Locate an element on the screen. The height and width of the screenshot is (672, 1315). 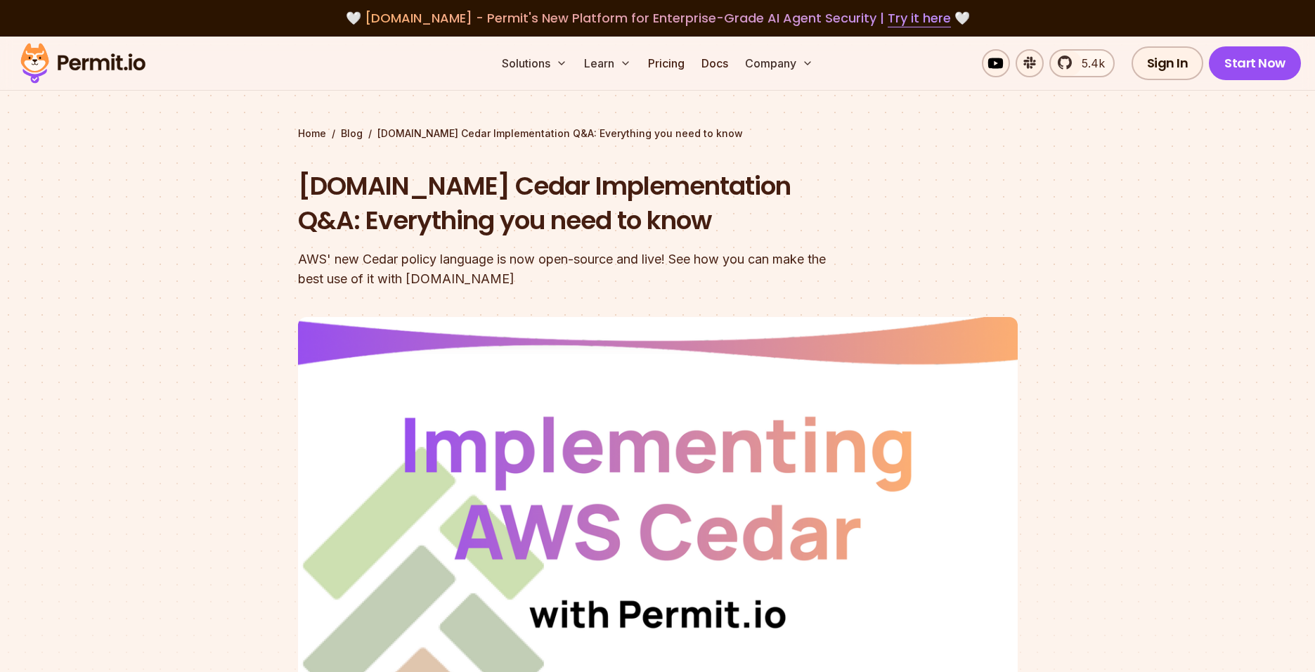
img: Permit logo is located at coordinates (83, 63).